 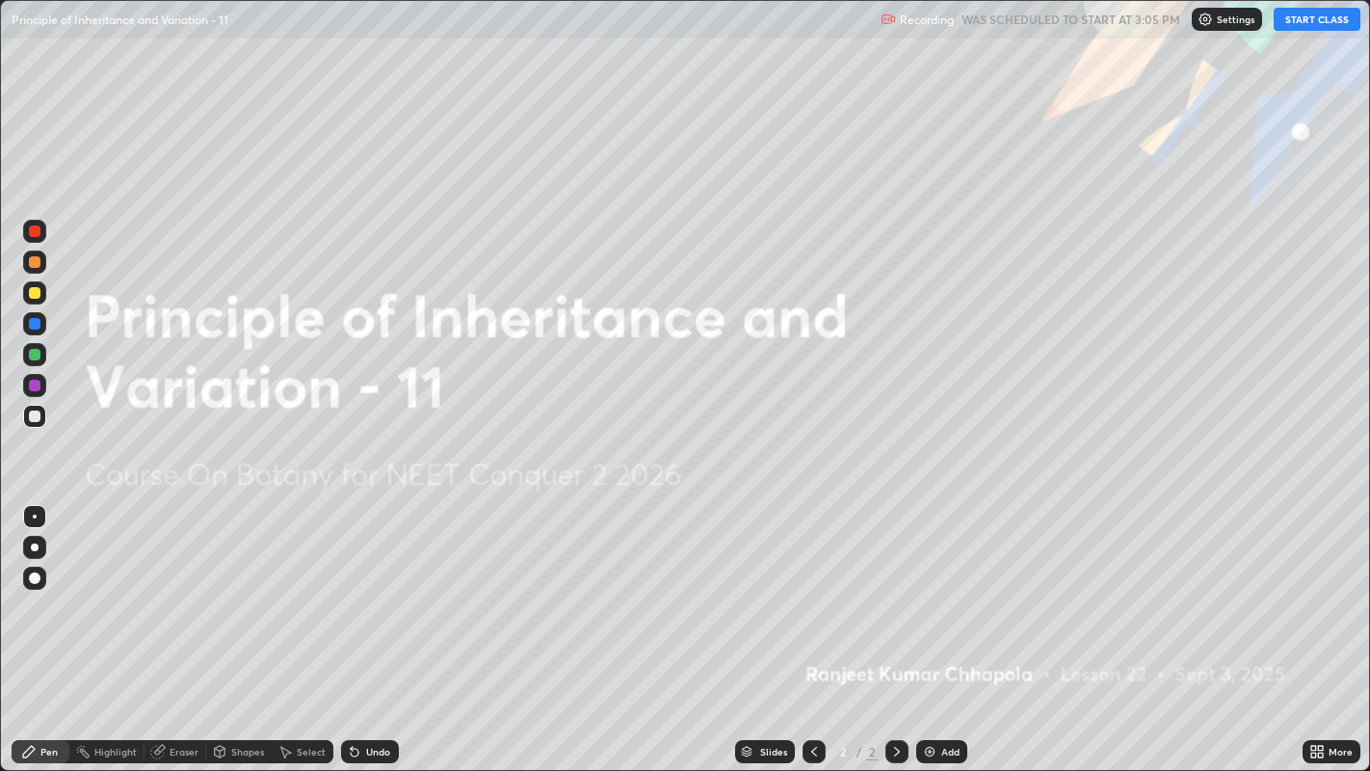 What do you see at coordinates (119, 19) in the screenshot?
I see `p: Principle of Inheritance and Variation - 11` at bounding box center [119, 19].